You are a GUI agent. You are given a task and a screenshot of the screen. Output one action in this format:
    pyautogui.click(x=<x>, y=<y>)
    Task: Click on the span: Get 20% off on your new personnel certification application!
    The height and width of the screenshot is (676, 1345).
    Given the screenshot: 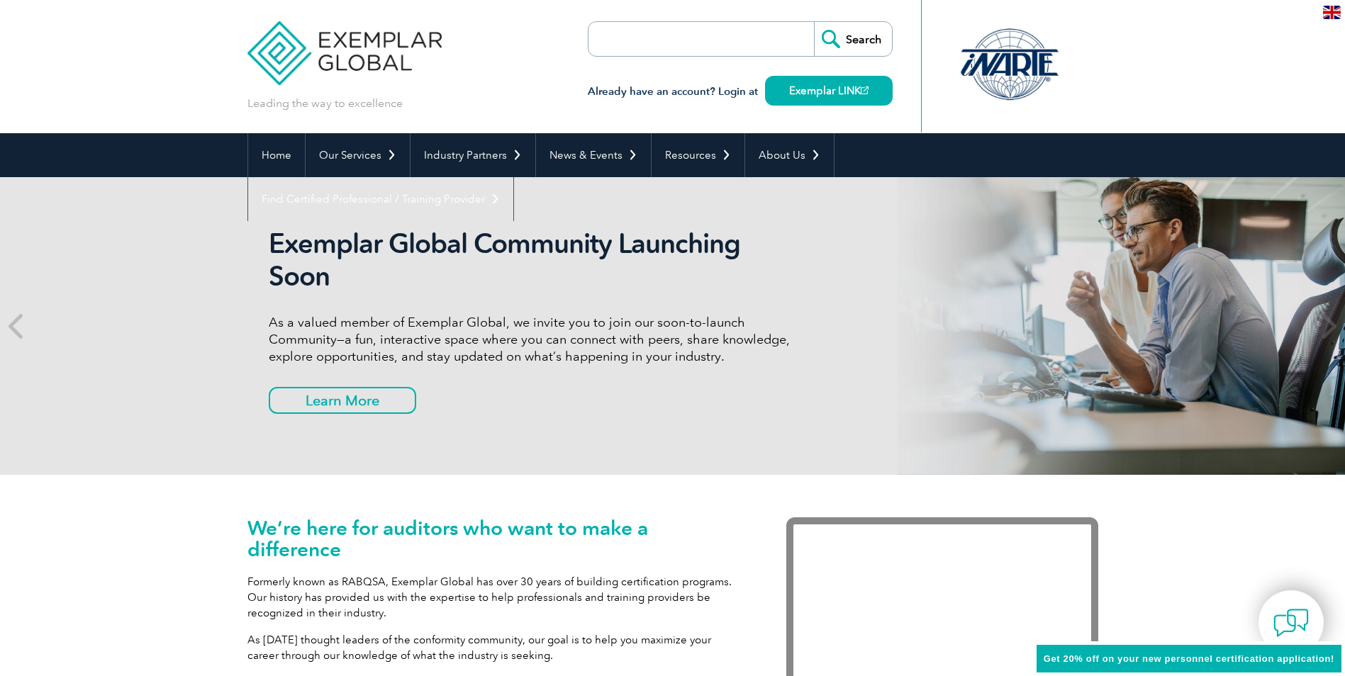 What is the action you would take?
    pyautogui.click(x=1189, y=659)
    